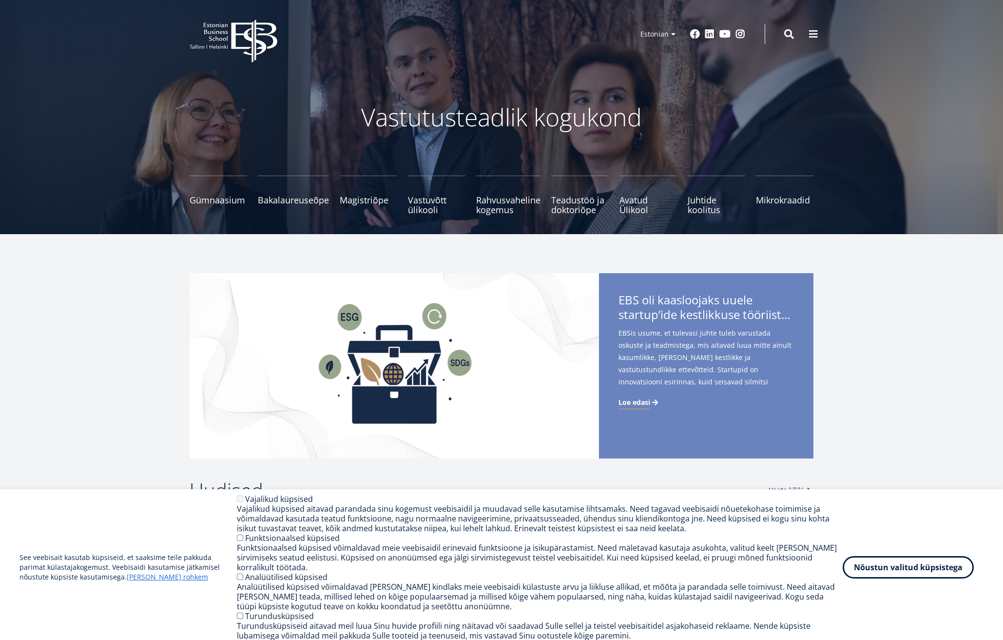  I want to click on span: Bakalaureuseõpe, so click(293, 200).